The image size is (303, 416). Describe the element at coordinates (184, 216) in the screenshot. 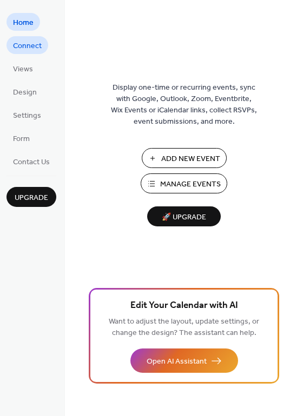

I see `button: 🚀 Upgrade` at that location.